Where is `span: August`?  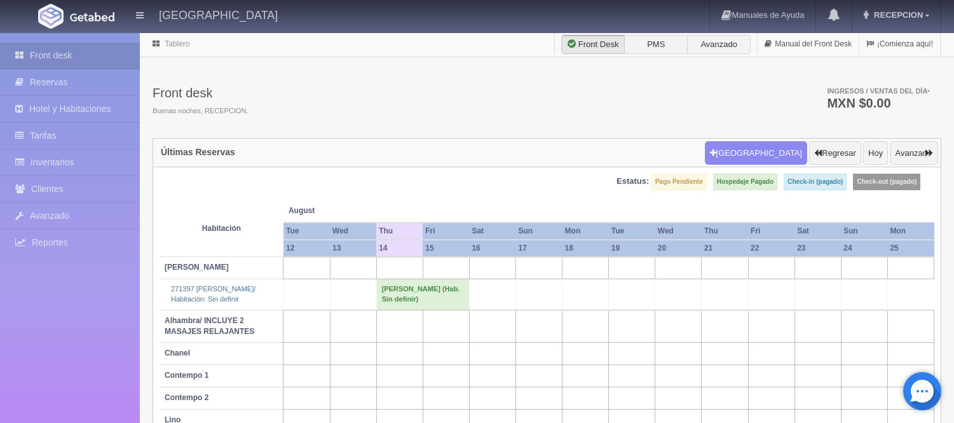 span: August is located at coordinates (330, 210).